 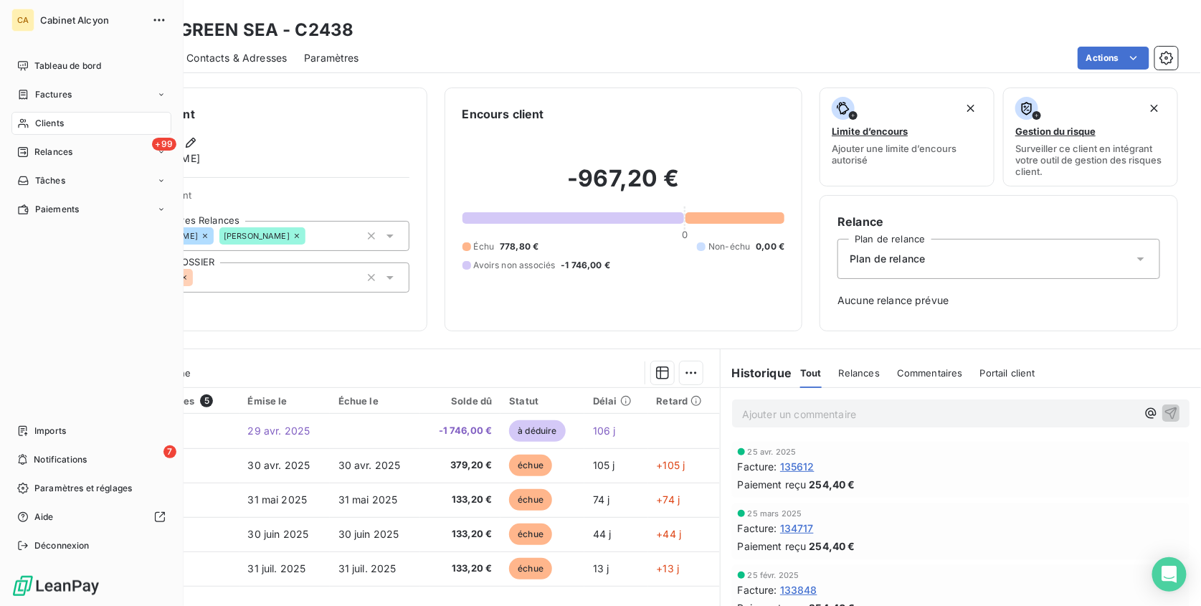 I want to click on span: Tâches, so click(x=50, y=181).